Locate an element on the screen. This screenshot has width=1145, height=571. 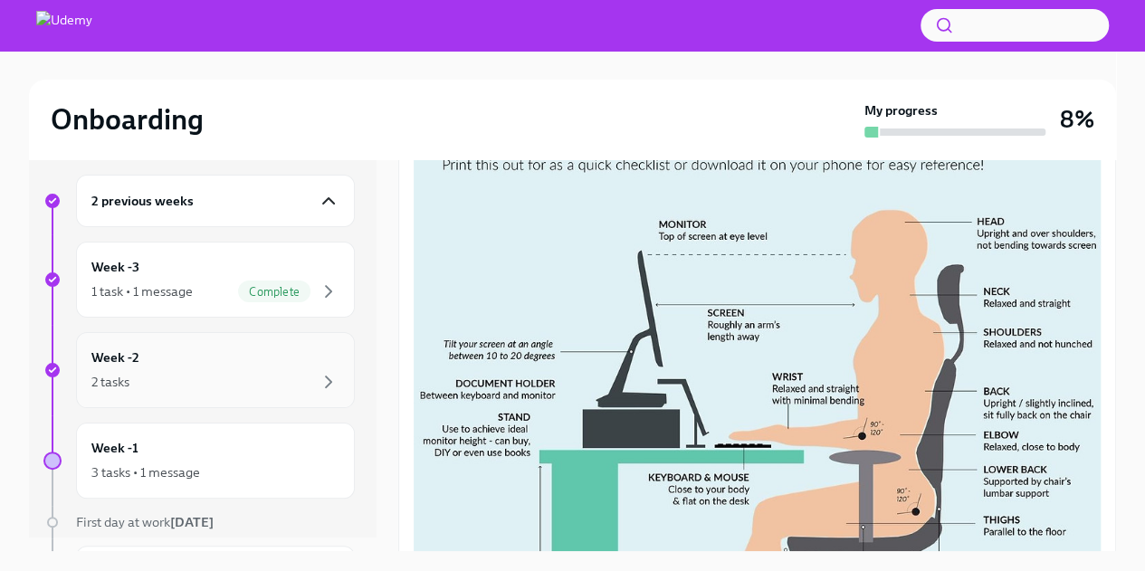
span: First day at work is located at coordinates (145, 522).